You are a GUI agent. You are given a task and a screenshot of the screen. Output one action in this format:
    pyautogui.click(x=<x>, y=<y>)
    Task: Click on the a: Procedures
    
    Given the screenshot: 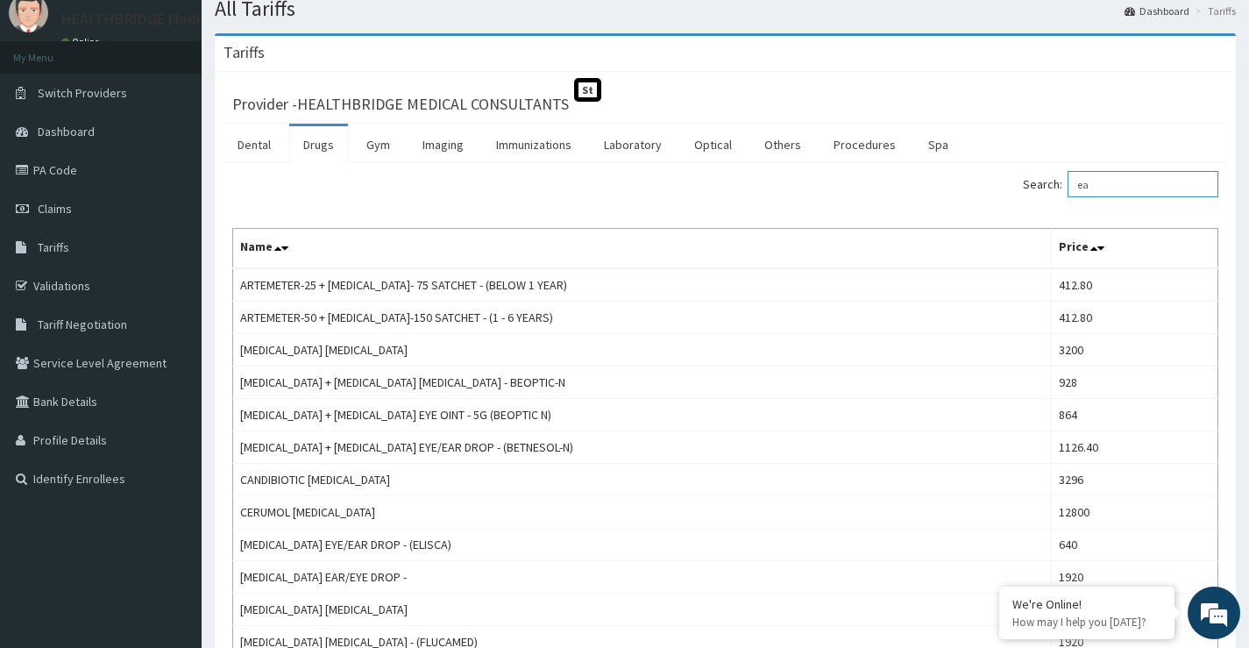 What is the action you would take?
    pyautogui.click(x=864, y=145)
    